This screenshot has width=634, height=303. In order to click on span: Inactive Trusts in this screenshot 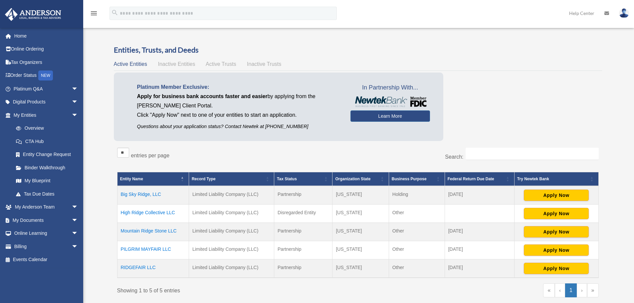, I will do `click(264, 64)`.